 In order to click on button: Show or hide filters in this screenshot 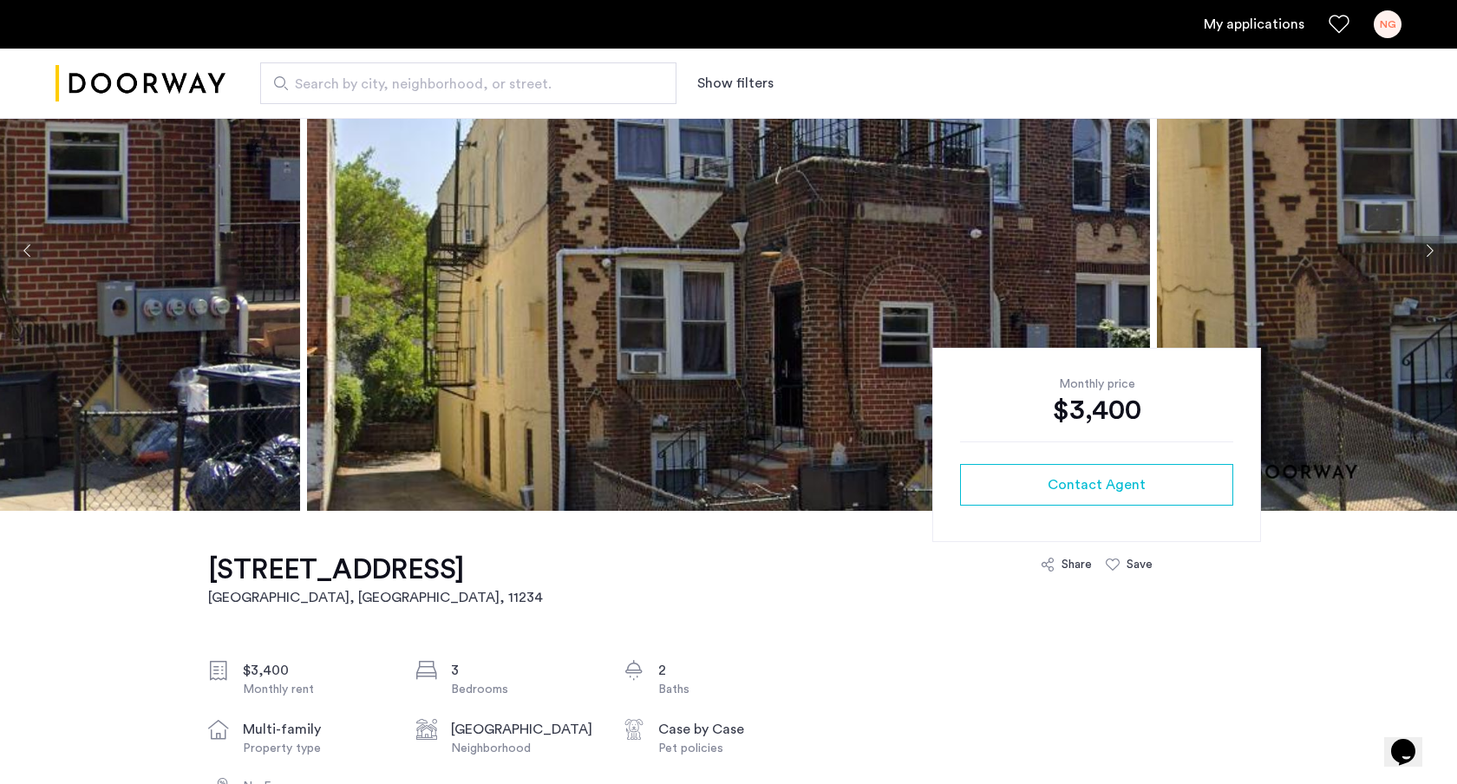, I will do `click(736, 83)`.